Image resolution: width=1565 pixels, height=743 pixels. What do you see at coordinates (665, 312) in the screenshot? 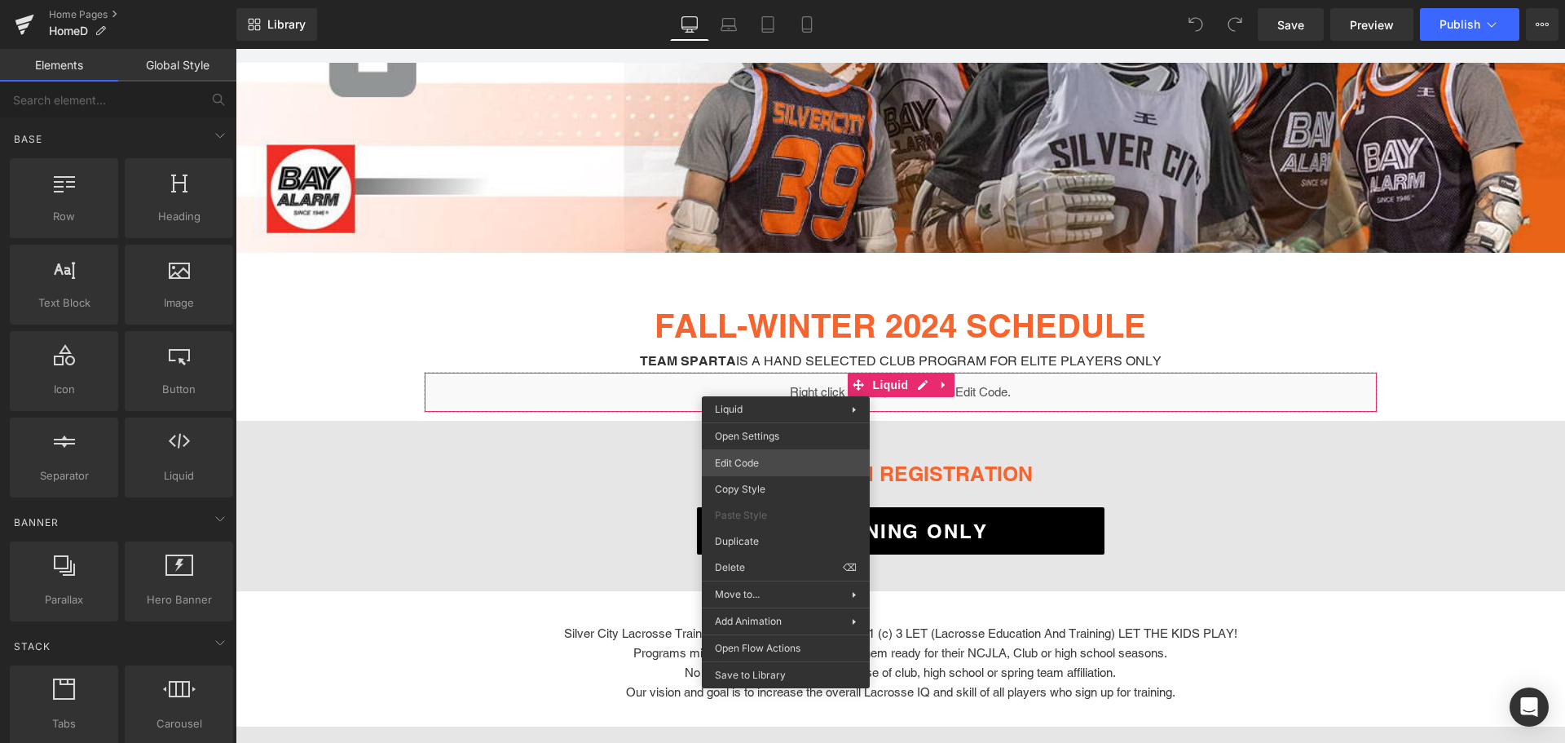
I see `p: is a Hand Selected Club Program for Elite Players Only` at bounding box center [665, 312].